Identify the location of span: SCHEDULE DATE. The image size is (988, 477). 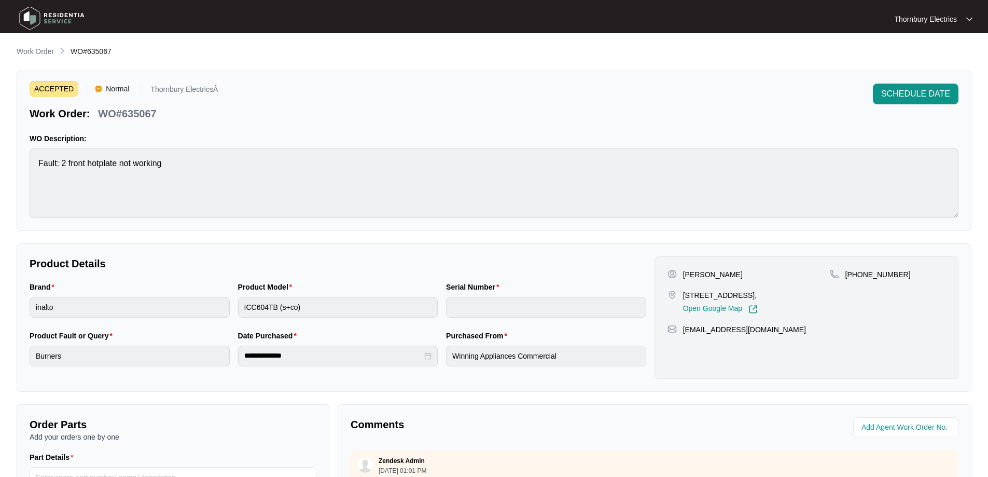
(916, 94).